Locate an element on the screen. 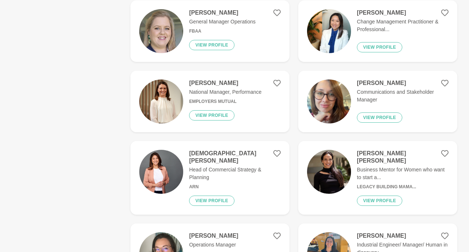 This screenshot has width=469, height=252. p: Communications and Stakeholder Manager is located at coordinates (403, 96).